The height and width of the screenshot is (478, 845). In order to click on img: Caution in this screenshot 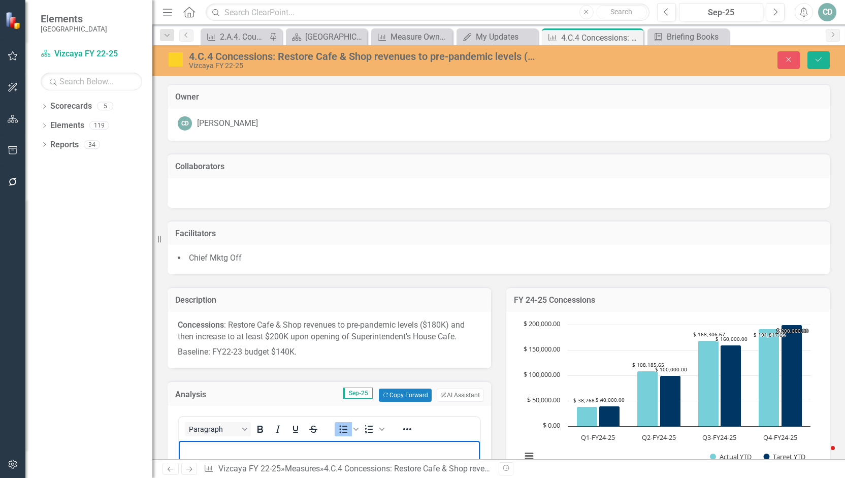, I will do `click(176, 59)`.